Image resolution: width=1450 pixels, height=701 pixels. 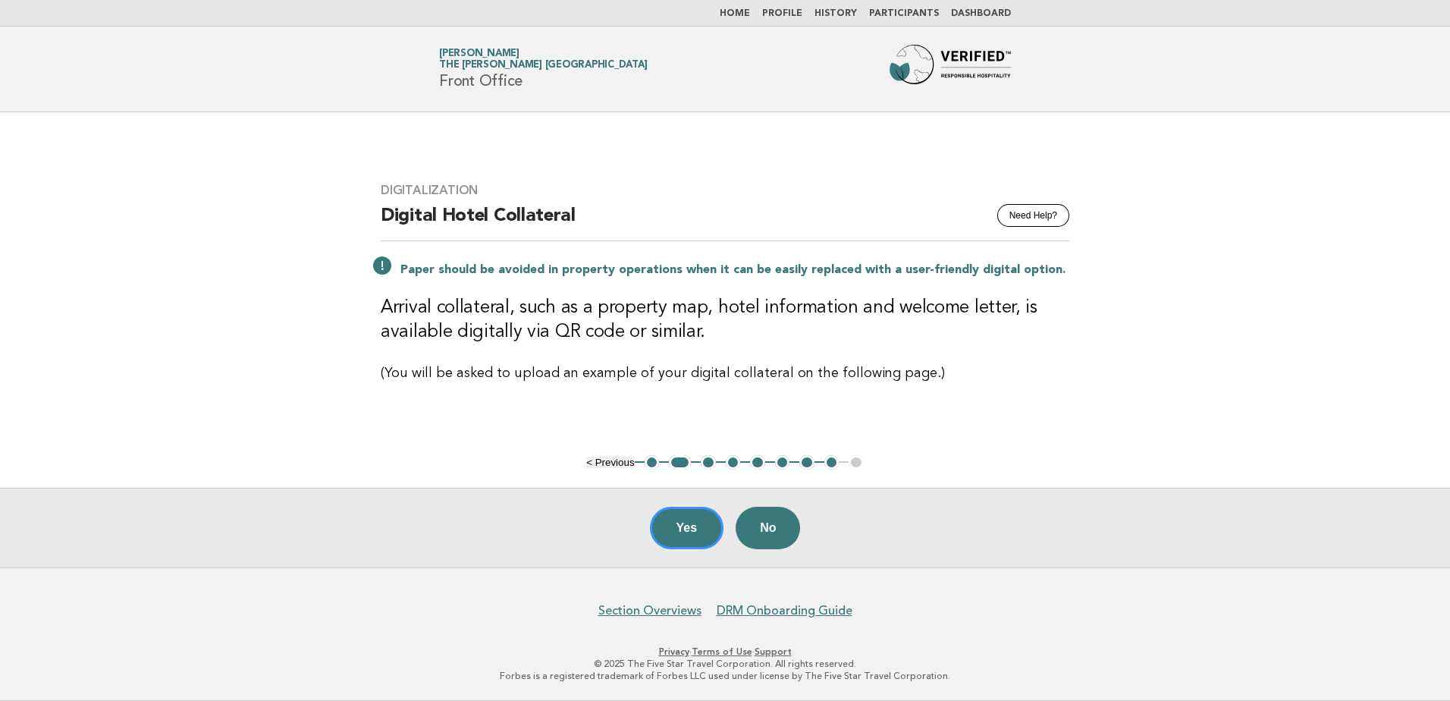 I want to click on a: Profile, so click(x=782, y=14).